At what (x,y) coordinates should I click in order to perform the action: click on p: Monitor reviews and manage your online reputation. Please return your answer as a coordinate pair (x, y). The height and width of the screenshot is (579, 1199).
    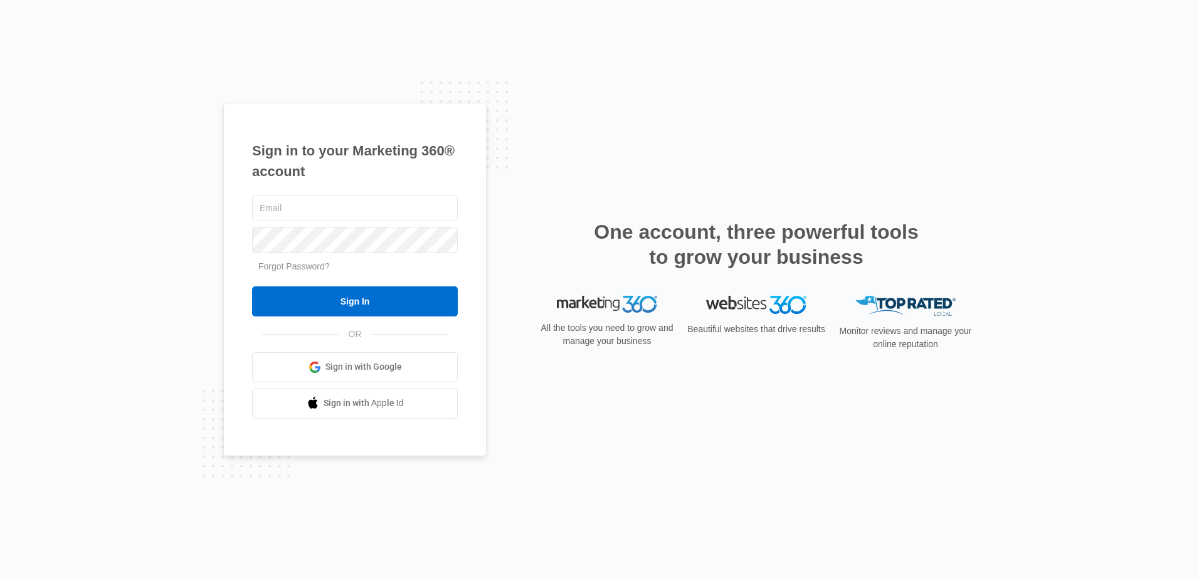
    Looking at the image, I should click on (905, 338).